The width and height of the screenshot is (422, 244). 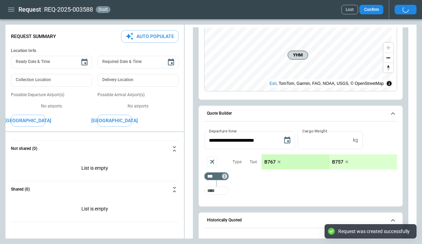 What do you see at coordinates (212, 162) in the screenshot?
I see `span: Aircraft selection` at bounding box center [212, 162].